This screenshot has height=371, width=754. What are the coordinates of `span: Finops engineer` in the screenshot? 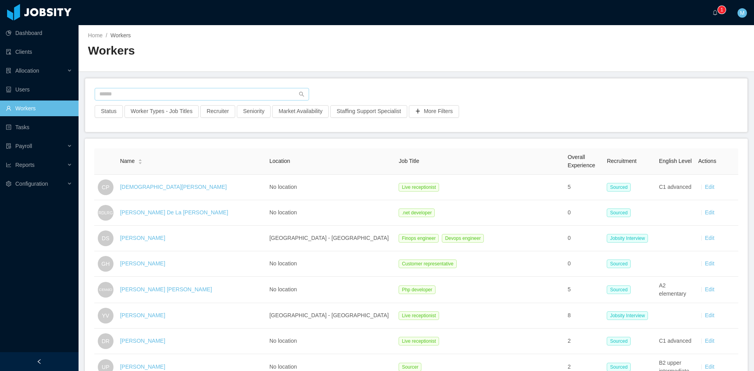 It's located at (419, 238).